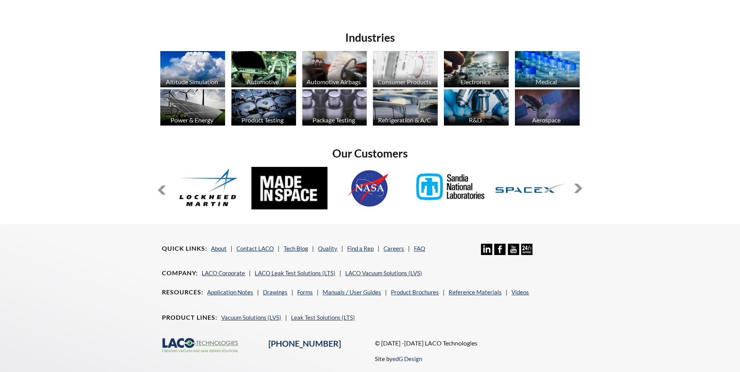 Image resolution: width=740 pixels, height=372 pixels. Describe the element at coordinates (546, 82) in the screenshot. I see `div: Medical` at that location.